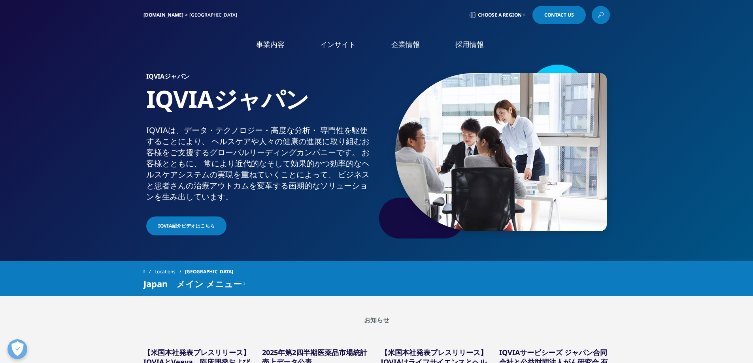 This screenshot has height=363, width=753. Describe the element at coordinates (338, 44) in the screenshot. I see `a: インサイト` at that location.